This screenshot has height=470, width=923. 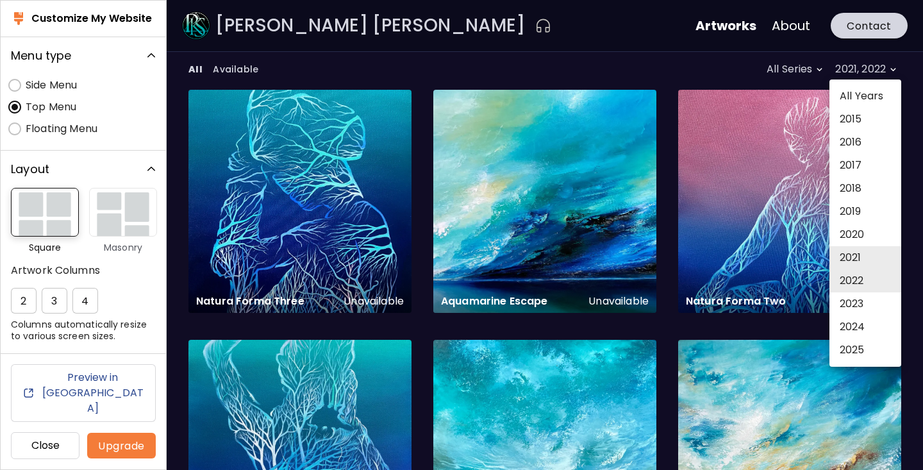 I want to click on span: 4, so click(x=85, y=301).